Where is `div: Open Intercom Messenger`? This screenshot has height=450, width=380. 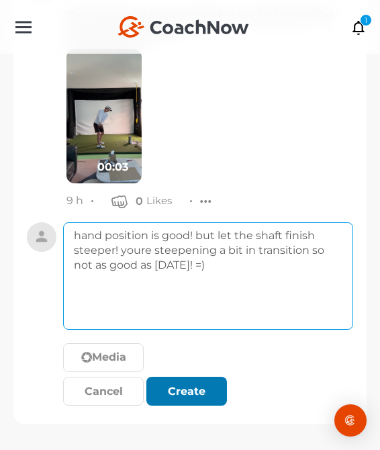
div: Open Intercom Messenger is located at coordinates (351, 421).